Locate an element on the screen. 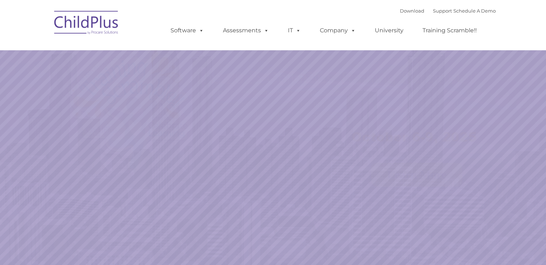 Image resolution: width=546 pixels, height=265 pixels. a: IT is located at coordinates (295, 31).